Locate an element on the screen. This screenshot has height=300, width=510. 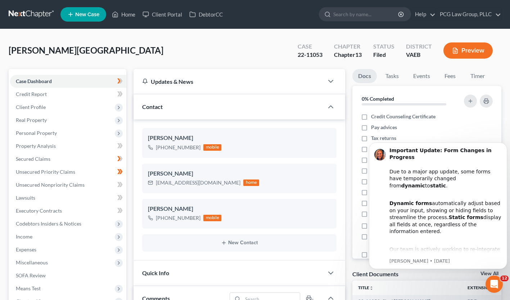
span: New Case is located at coordinates (87, 14).